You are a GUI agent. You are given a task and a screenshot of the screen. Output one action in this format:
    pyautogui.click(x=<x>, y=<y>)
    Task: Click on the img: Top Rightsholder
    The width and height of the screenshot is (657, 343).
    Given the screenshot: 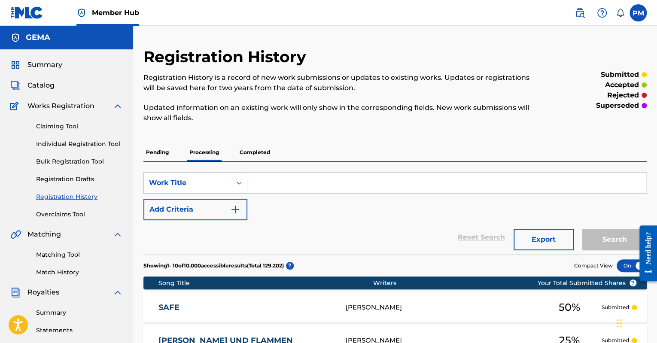 What is the action you would take?
    pyautogui.click(x=82, y=13)
    